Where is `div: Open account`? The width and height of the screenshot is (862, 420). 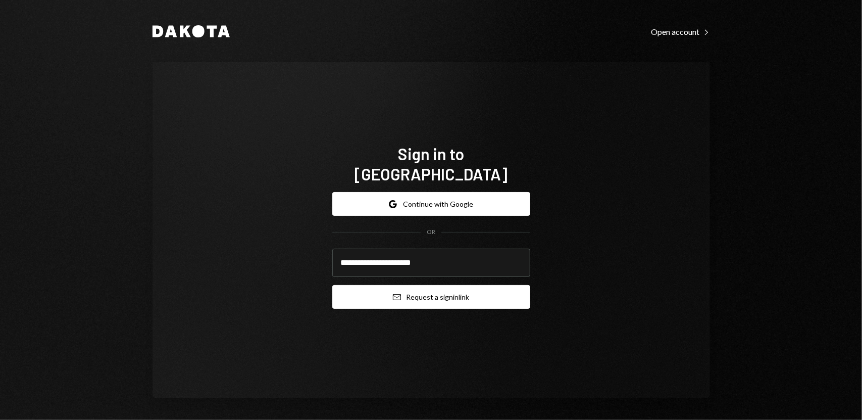
div: Open account is located at coordinates (681, 32).